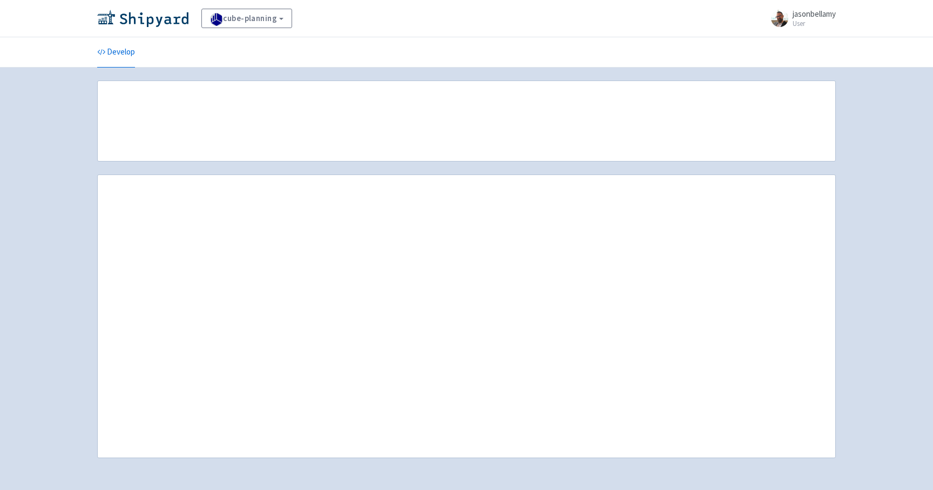 This screenshot has width=933, height=490. Describe the element at coordinates (814, 13) in the screenshot. I see `span: jasonbellamy` at that location.